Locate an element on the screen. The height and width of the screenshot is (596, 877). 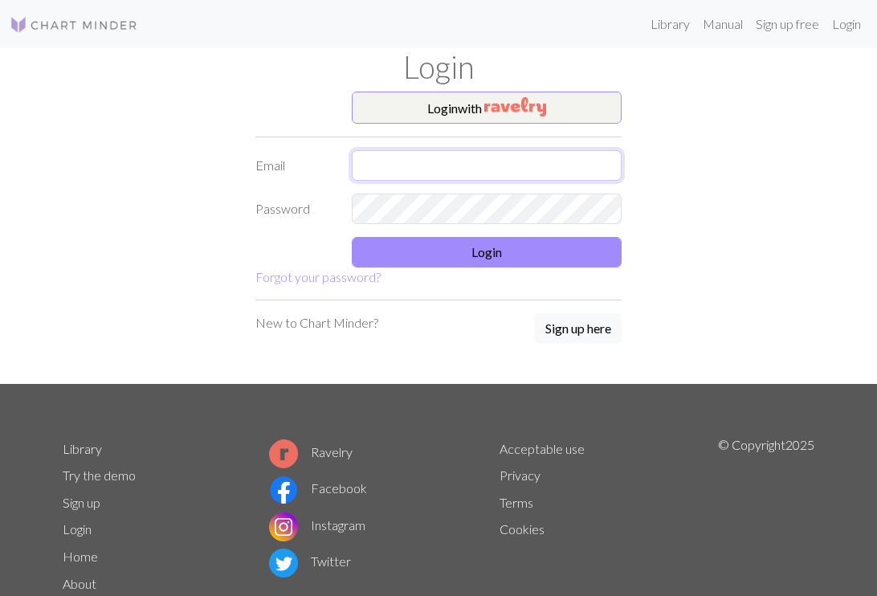
a: Cookies is located at coordinates (522, 528).